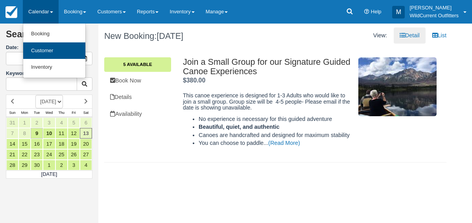 Image resolution: width=472 pixels, height=223 pixels. Describe the element at coordinates (380, 35) in the screenshot. I see `li: View:` at that location.